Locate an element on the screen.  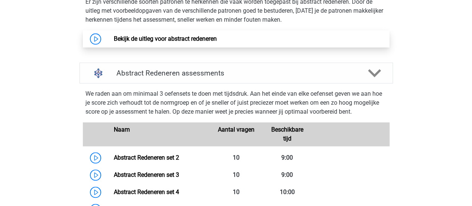
div: Aantal vragen is located at coordinates (236, 134).